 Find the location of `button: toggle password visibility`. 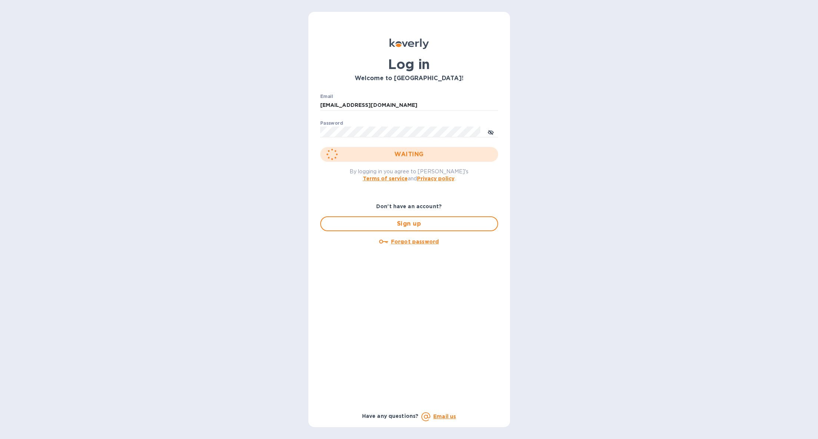

button: toggle password visibility is located at coordinates (491, 132).